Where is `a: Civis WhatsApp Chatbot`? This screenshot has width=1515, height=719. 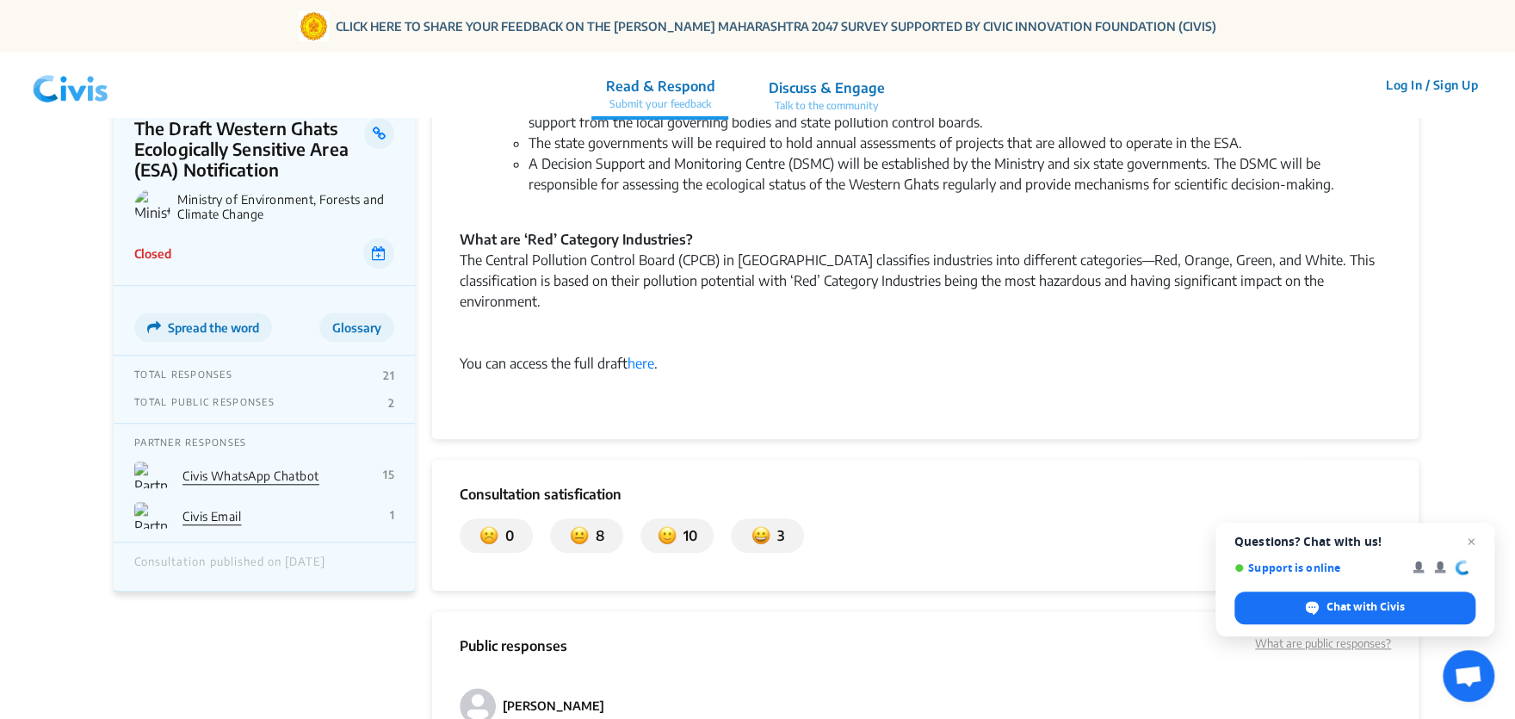 a: Civis WhatsApp Chatbot is located at coordinates (250, 475).